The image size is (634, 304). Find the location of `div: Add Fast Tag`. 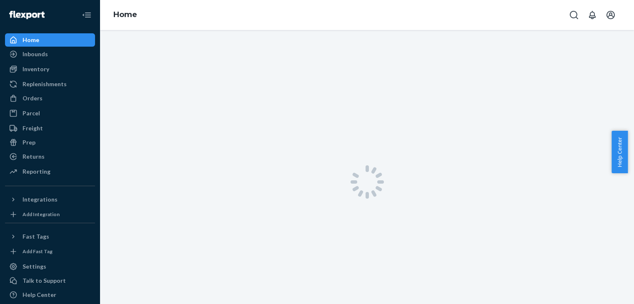

div: Add Fast Tag is located at coordinates (37, 251).